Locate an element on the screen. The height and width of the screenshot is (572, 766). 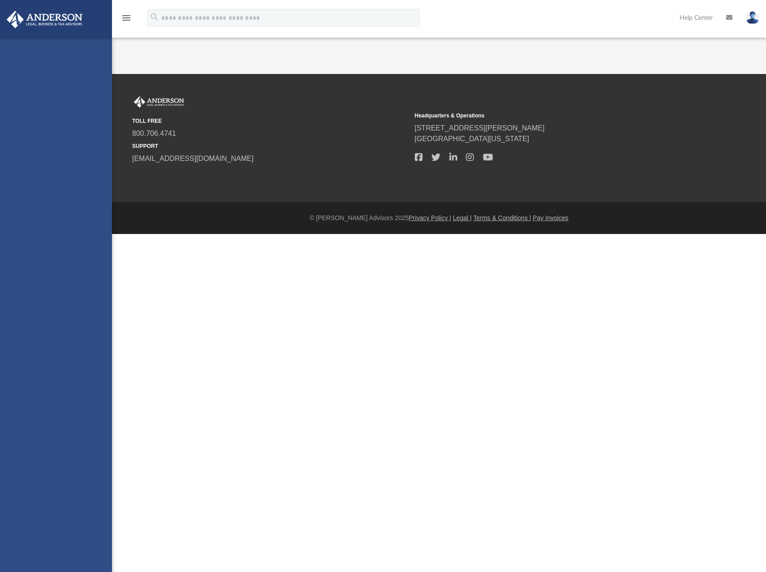
small: Headquarters & Operations is located at coordinates (553, 116).